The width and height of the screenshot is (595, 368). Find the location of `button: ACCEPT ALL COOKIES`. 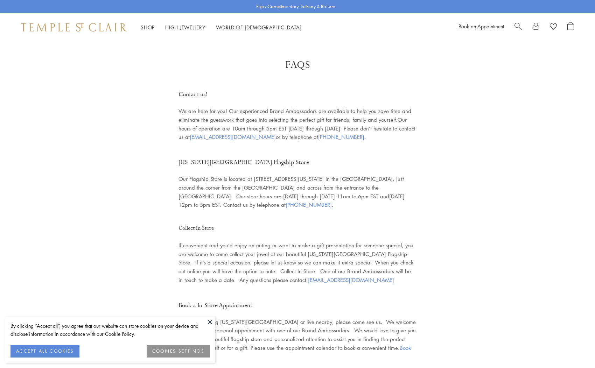

button: ACCEPT ALL COOKIES is located at coordinates (45, 351).